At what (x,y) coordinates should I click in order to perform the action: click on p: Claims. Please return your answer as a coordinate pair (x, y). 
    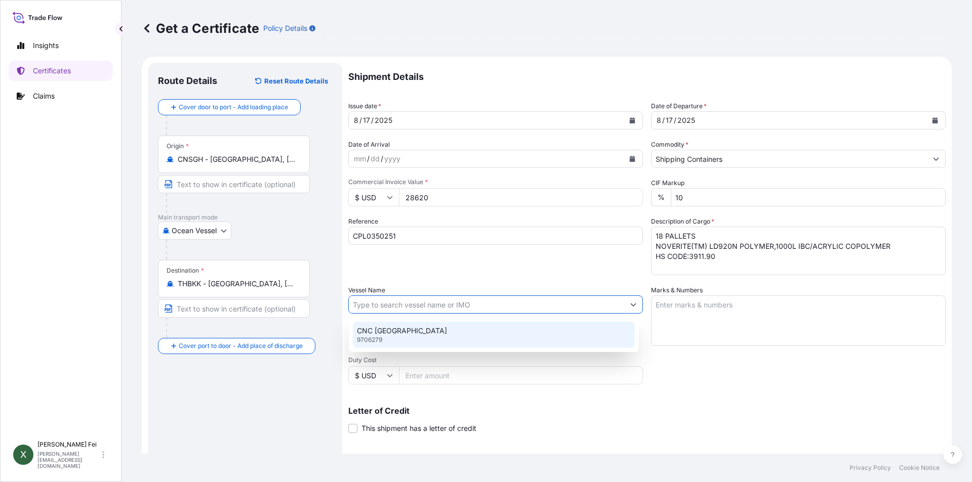
    Looking at the image, I should click on (44, 96).